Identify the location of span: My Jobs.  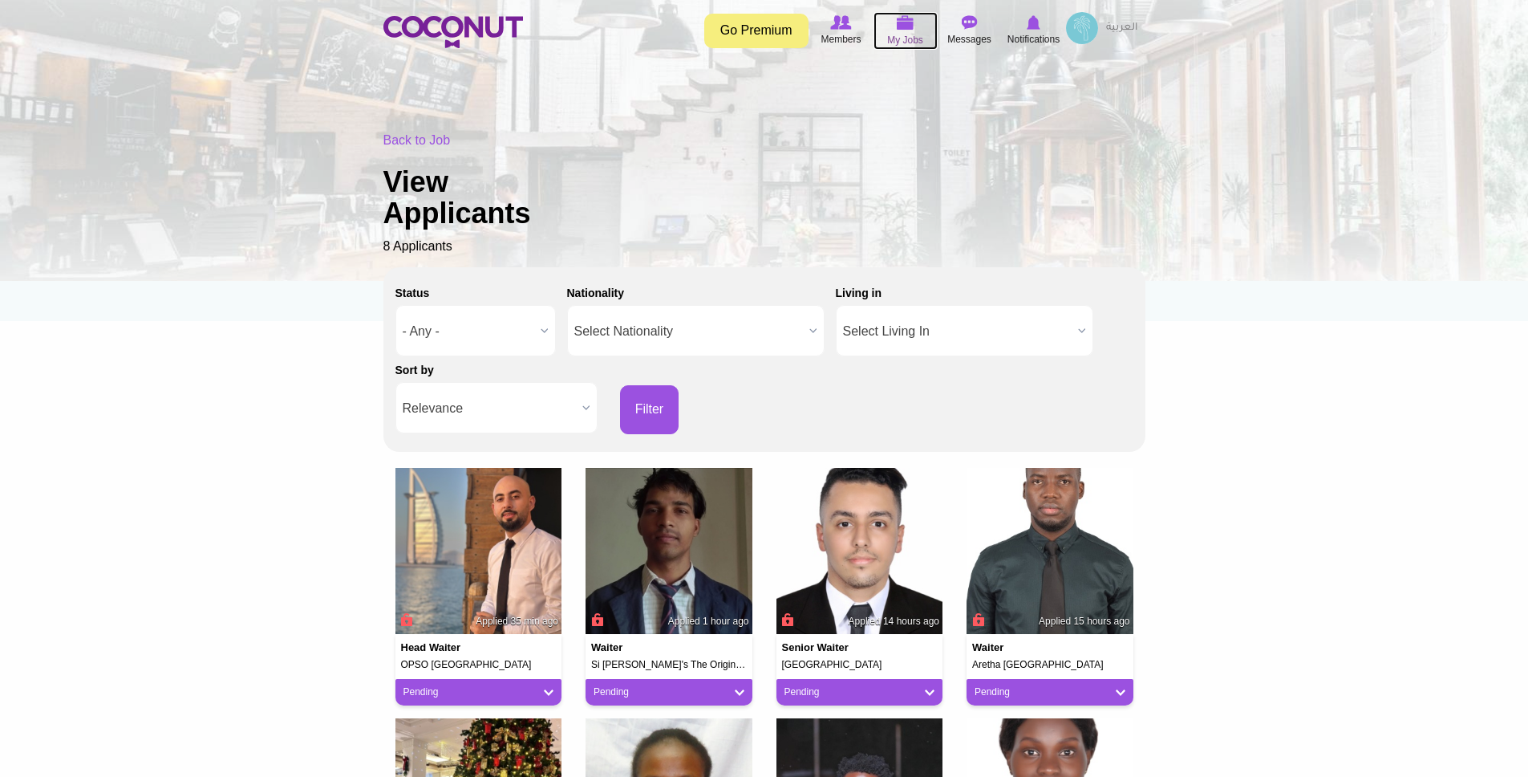
(905, 40).